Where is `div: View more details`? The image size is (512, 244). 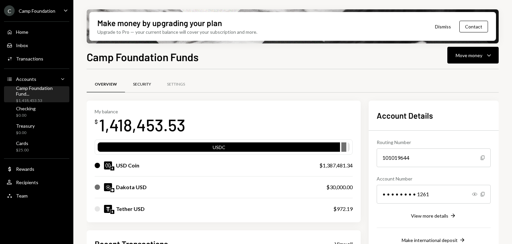 div: View more details is located at coordinates (430, 215).